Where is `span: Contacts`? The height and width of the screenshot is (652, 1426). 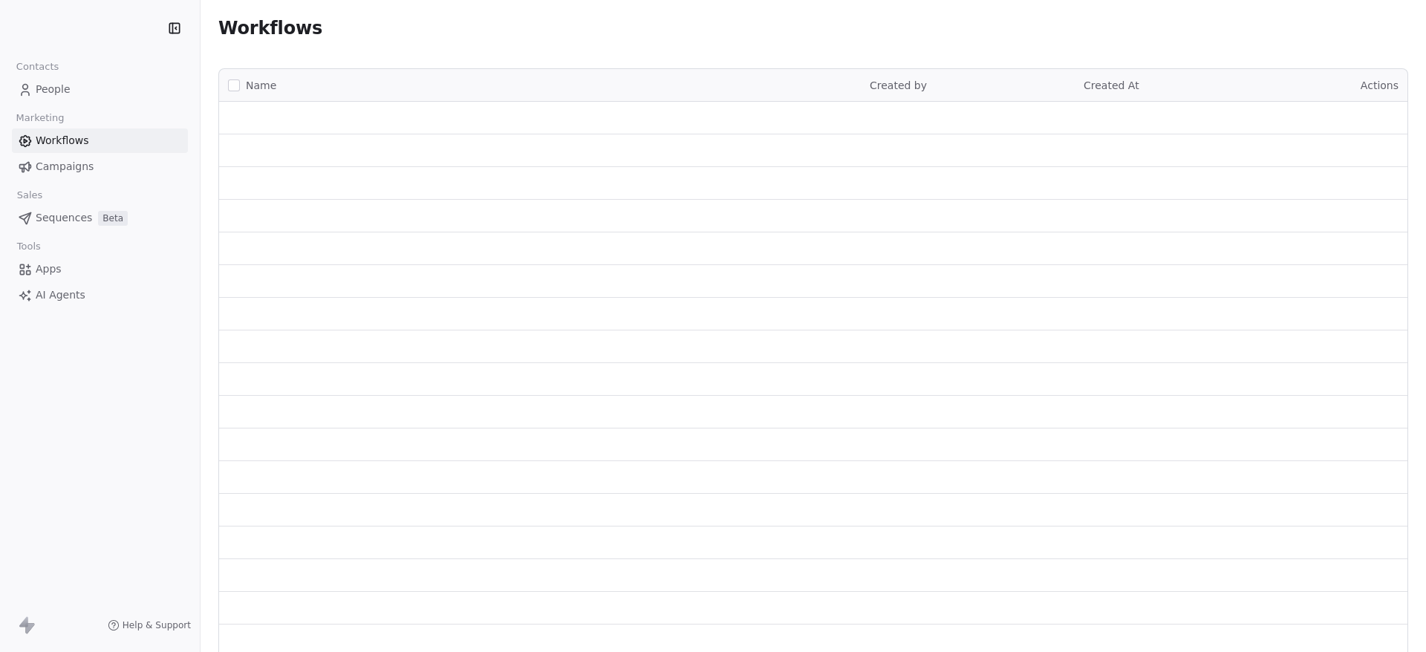
span: Contacts is located at coordinates (37, 67).